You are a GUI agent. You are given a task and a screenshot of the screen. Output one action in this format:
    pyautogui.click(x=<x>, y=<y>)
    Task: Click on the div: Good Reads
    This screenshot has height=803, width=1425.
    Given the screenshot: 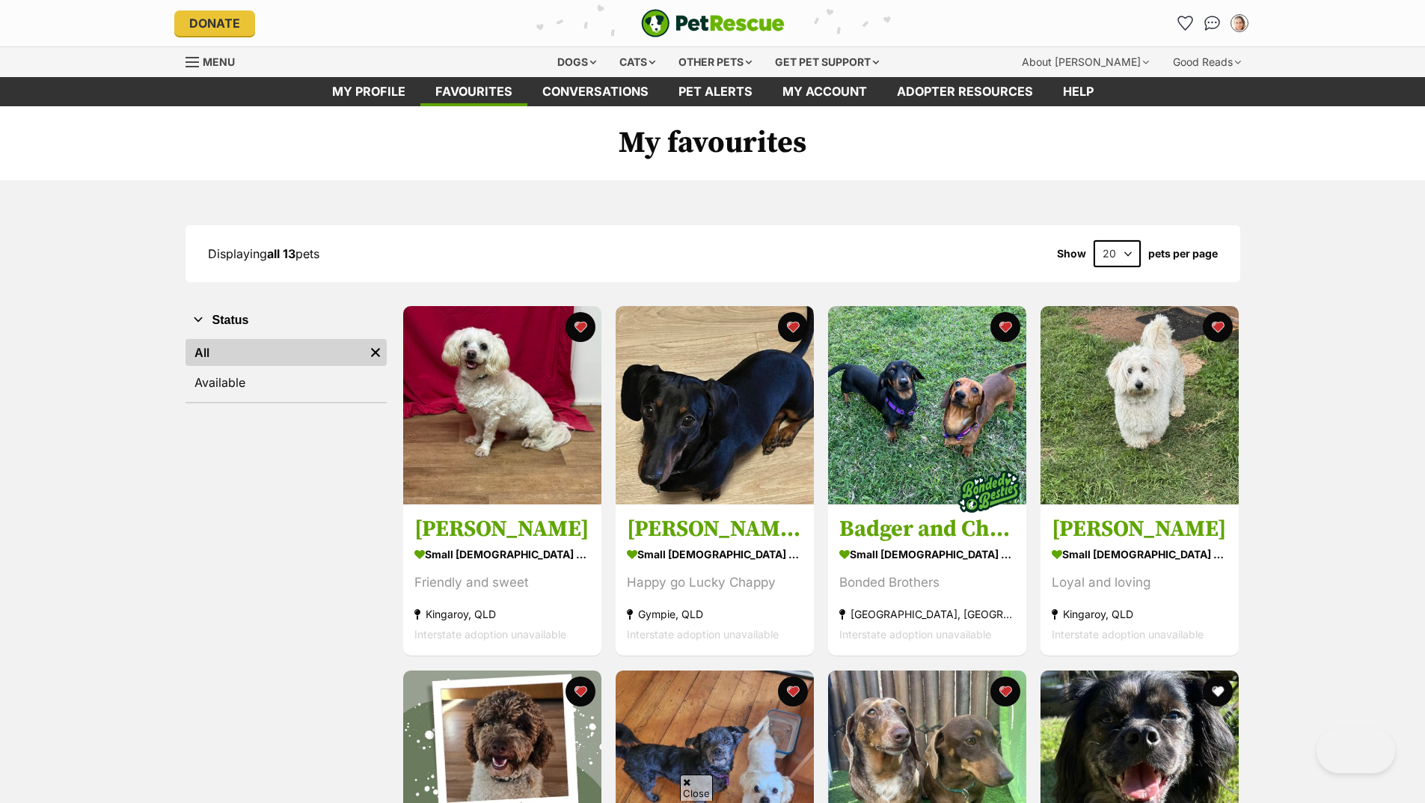 What is the action you would take?
    pyautogui.click(x=1207, y=62)
    